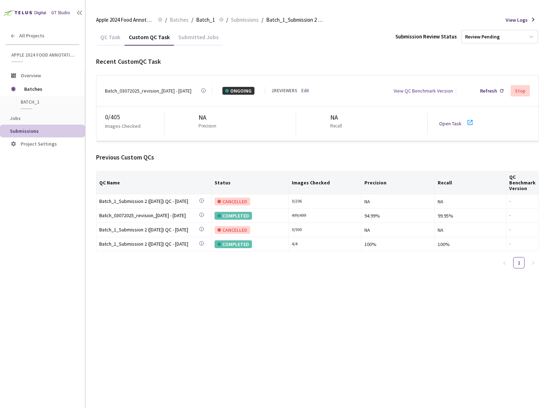  What do you see at coordinates (325, 215) in the screenshot?
I see `div: 499 / 499` at bounding box center [325, 215].